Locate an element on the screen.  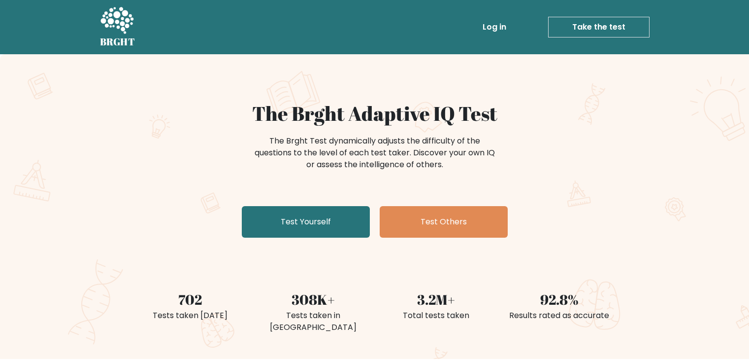
a: Test Others is located at coordinates (444, 222).